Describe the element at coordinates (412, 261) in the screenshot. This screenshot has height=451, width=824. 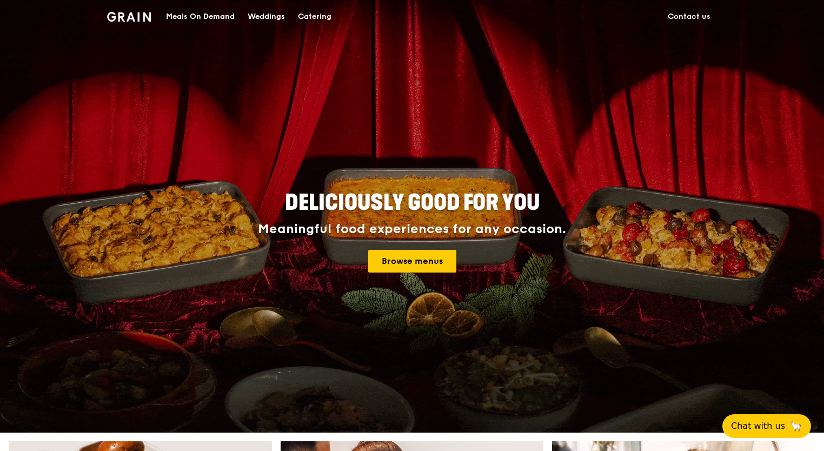
I see `a: Browse menus` at that location.